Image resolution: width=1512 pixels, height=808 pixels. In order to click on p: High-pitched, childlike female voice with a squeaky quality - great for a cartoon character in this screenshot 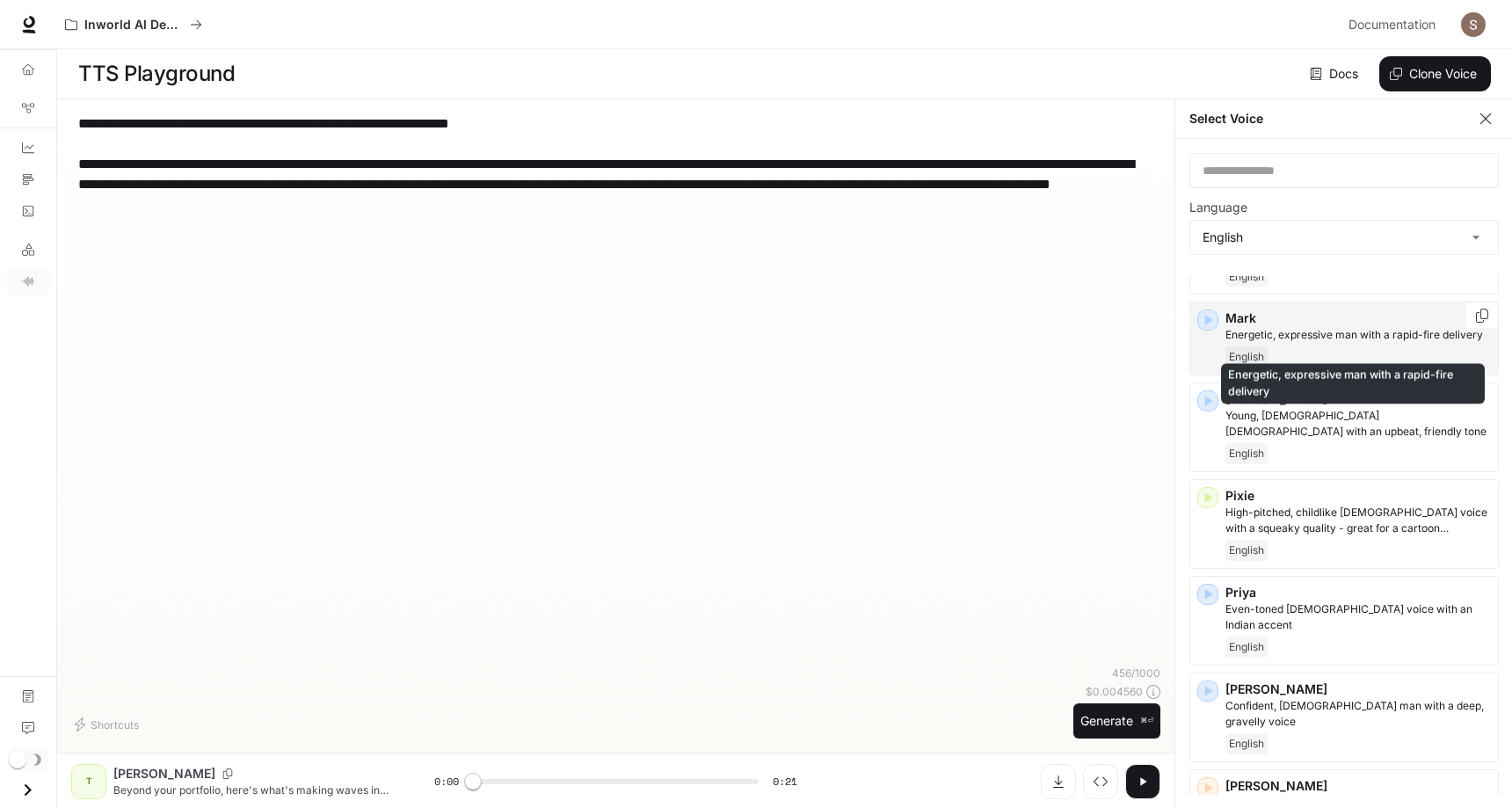, I will do `click(1358, 520)`.